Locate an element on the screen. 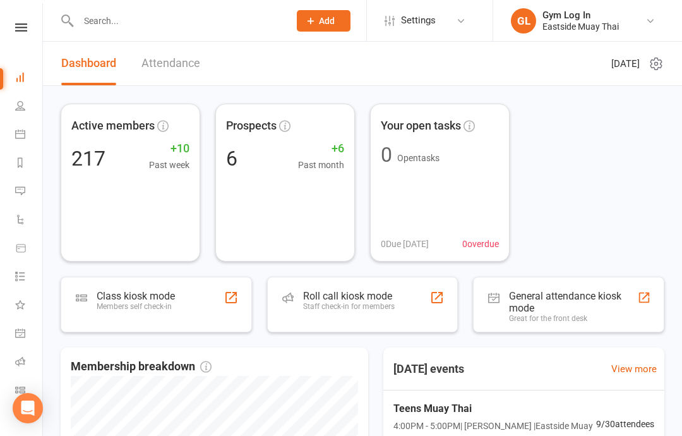 Image resolution: width=682 pixels, height=436 pixels. div: GL is located at coordinates (523, 21).